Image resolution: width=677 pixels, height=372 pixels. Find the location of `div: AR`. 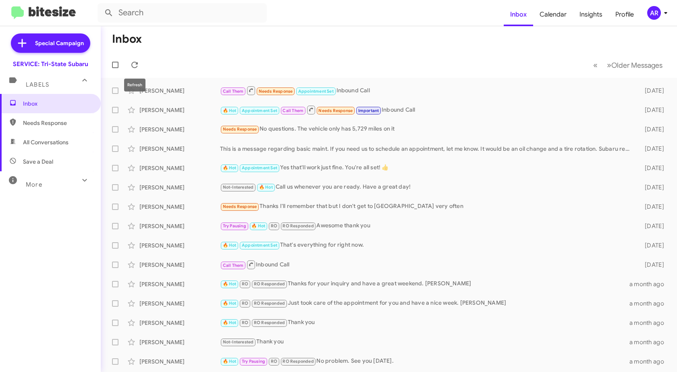

div: AR is located at coordinates (654, 13).